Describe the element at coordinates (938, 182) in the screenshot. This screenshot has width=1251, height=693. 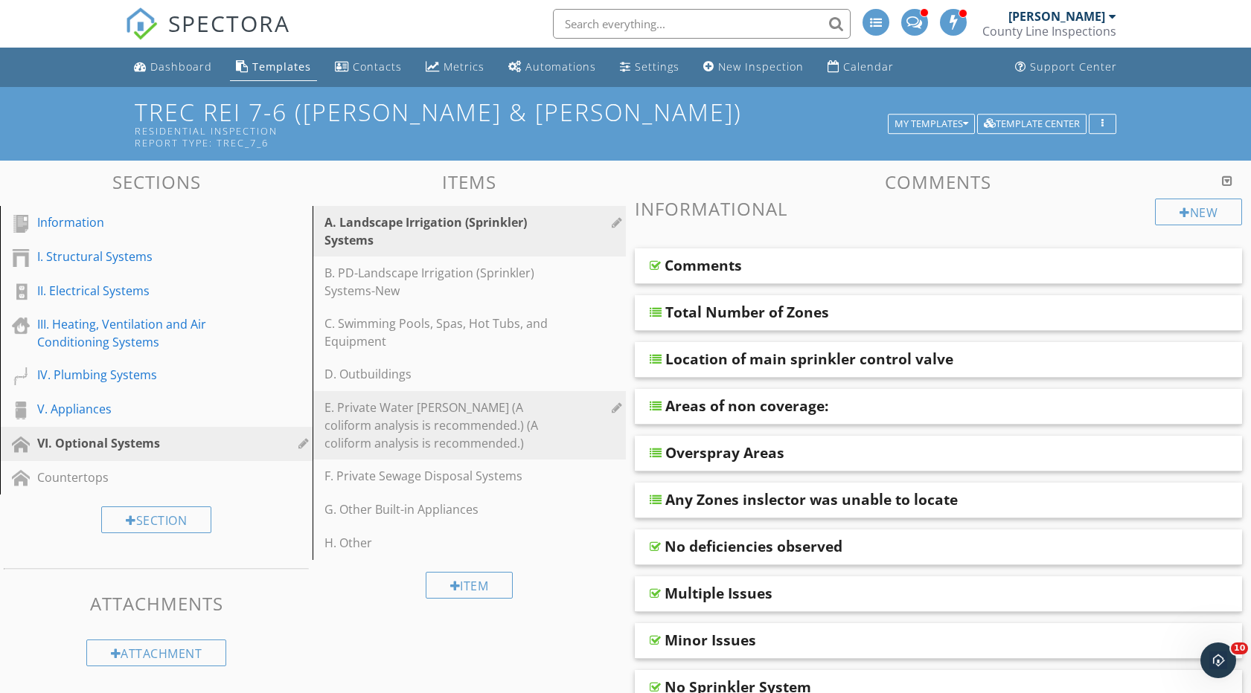
I see `h3: Comments` at that location.